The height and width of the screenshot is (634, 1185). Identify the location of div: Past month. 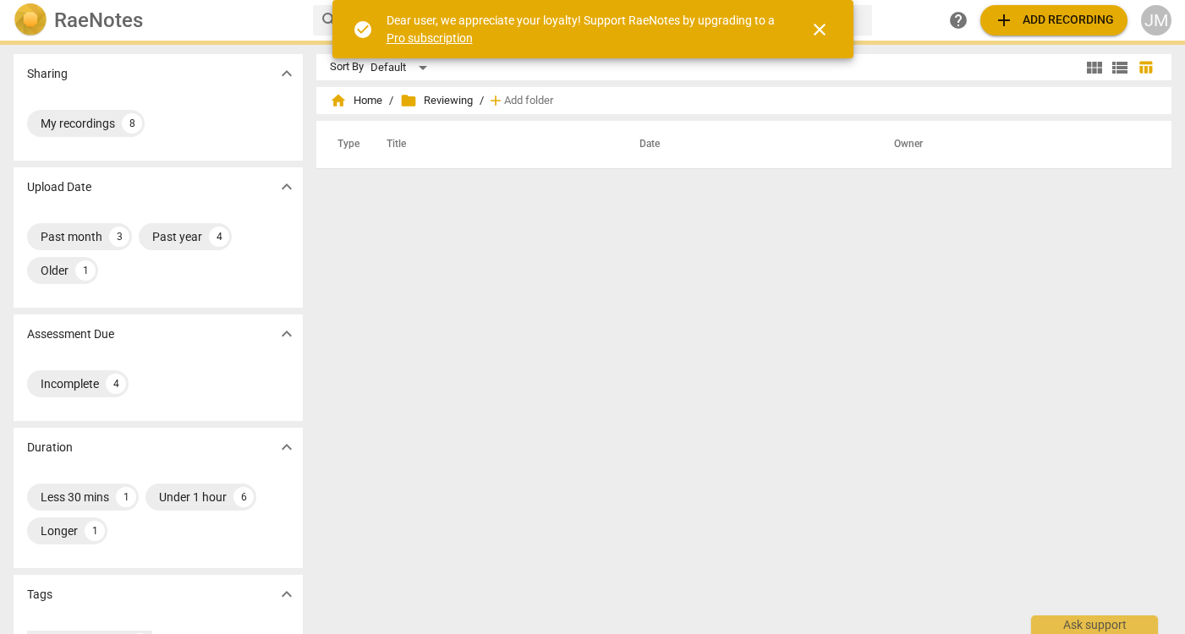
(71, 237).